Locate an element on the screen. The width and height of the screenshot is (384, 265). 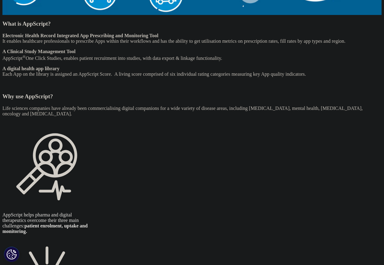
h3: Why use AppScript? is located at coordinates (192, 96).